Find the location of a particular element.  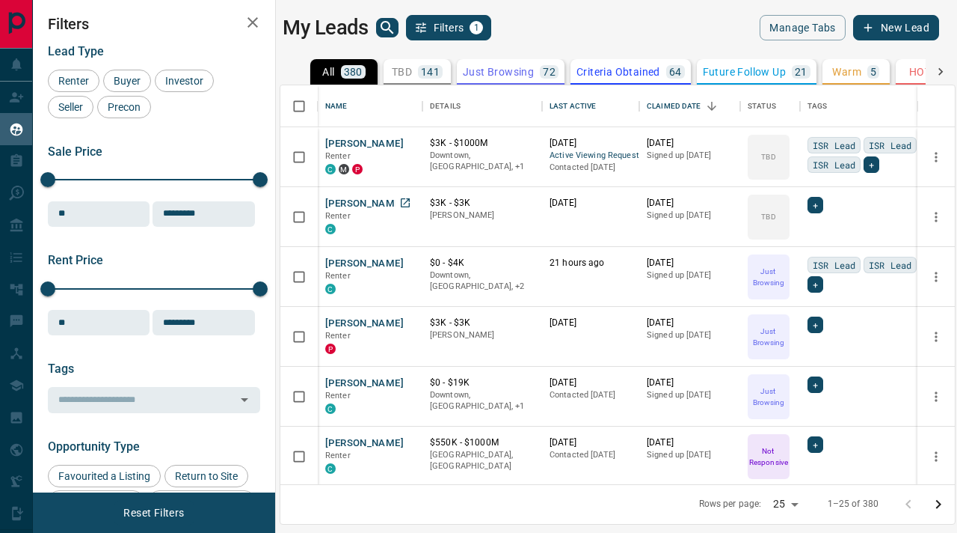

span: Precon is located at coordinates (124, 107).